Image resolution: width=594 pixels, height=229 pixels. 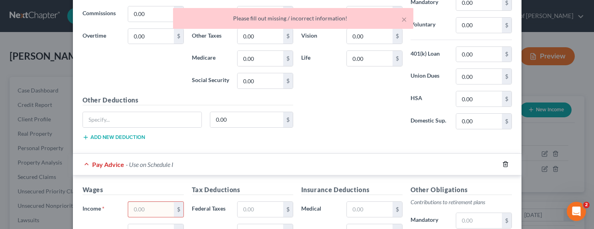 I want to click on input: Specify..., so click(x=142, y=120).